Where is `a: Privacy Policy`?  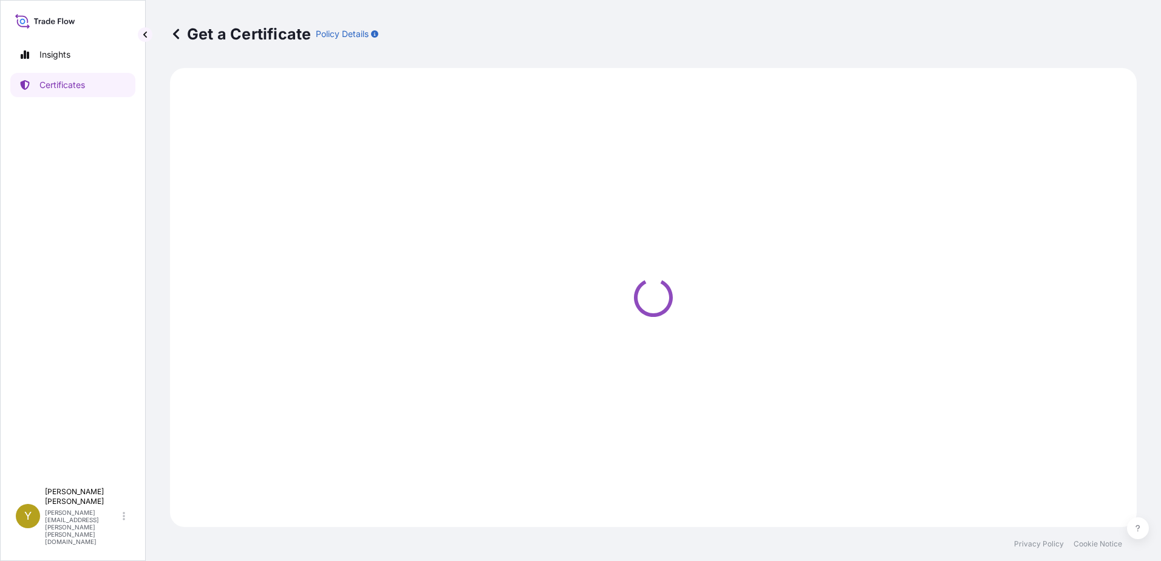
a: Privacy Policy is located at coordinates (1039, 544).